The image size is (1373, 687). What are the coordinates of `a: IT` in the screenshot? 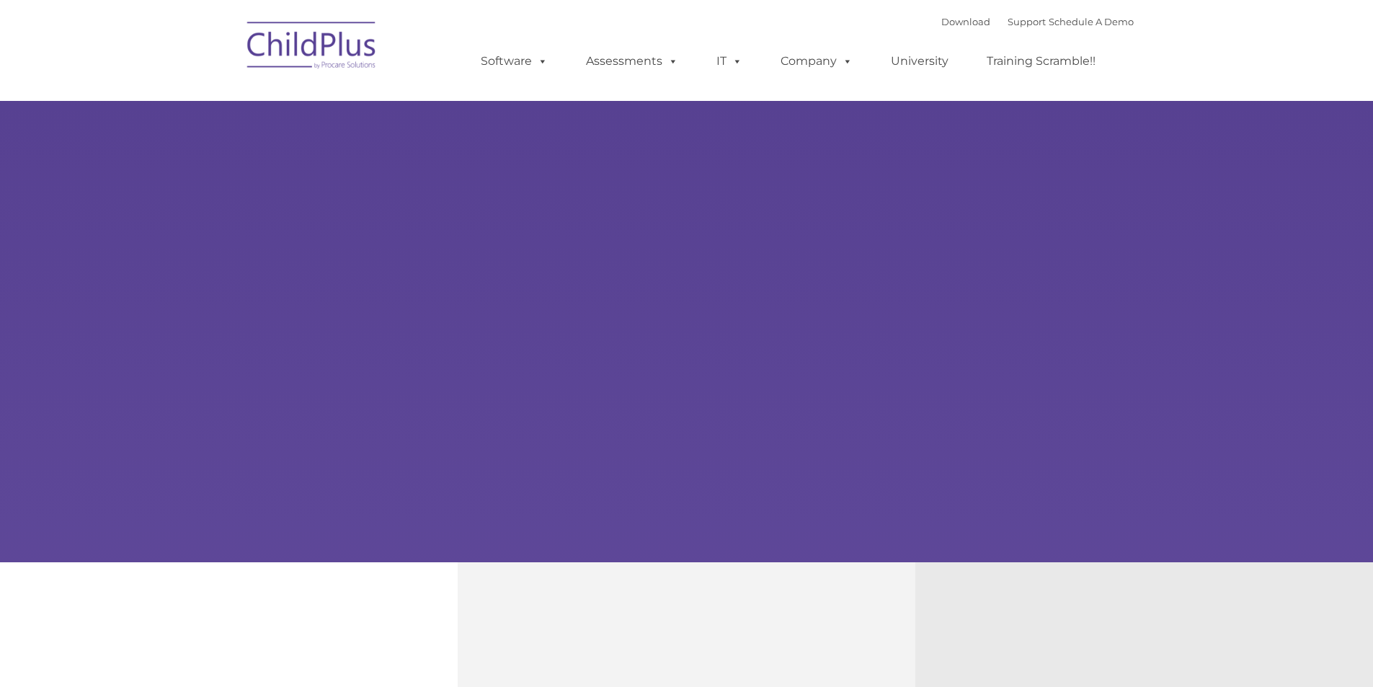 It's located at (729, 61).